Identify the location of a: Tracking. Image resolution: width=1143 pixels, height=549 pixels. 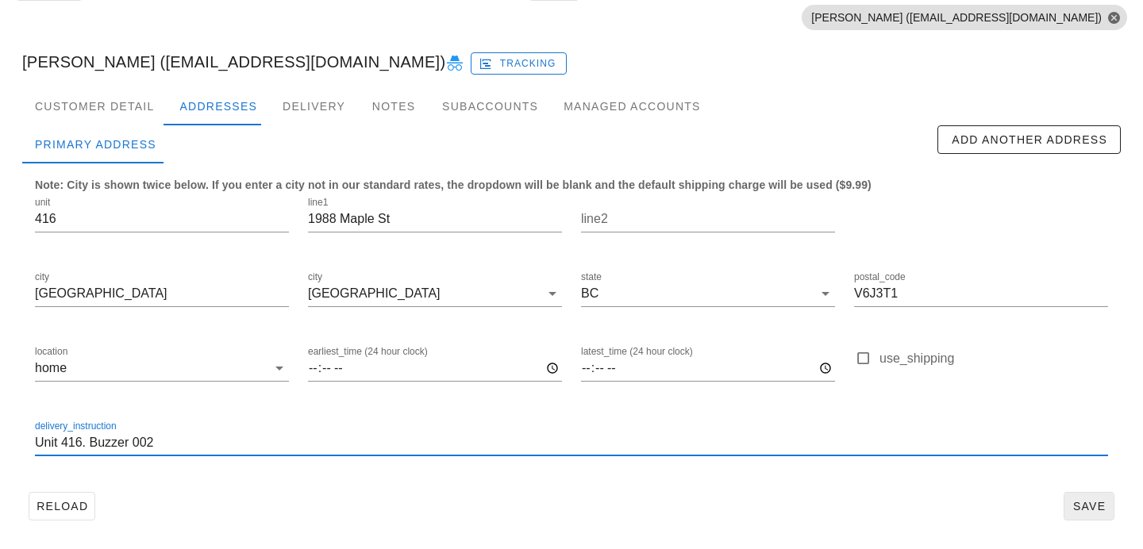
(519, 62).